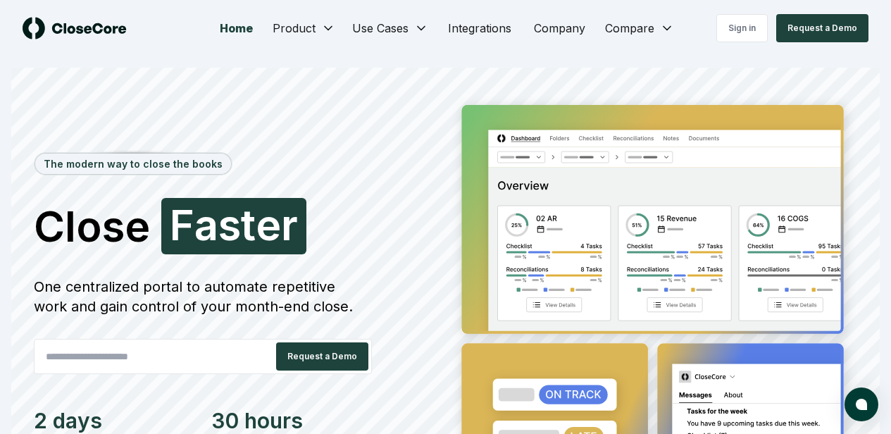  I want to click on div: 30 hours, so click(291, 420).